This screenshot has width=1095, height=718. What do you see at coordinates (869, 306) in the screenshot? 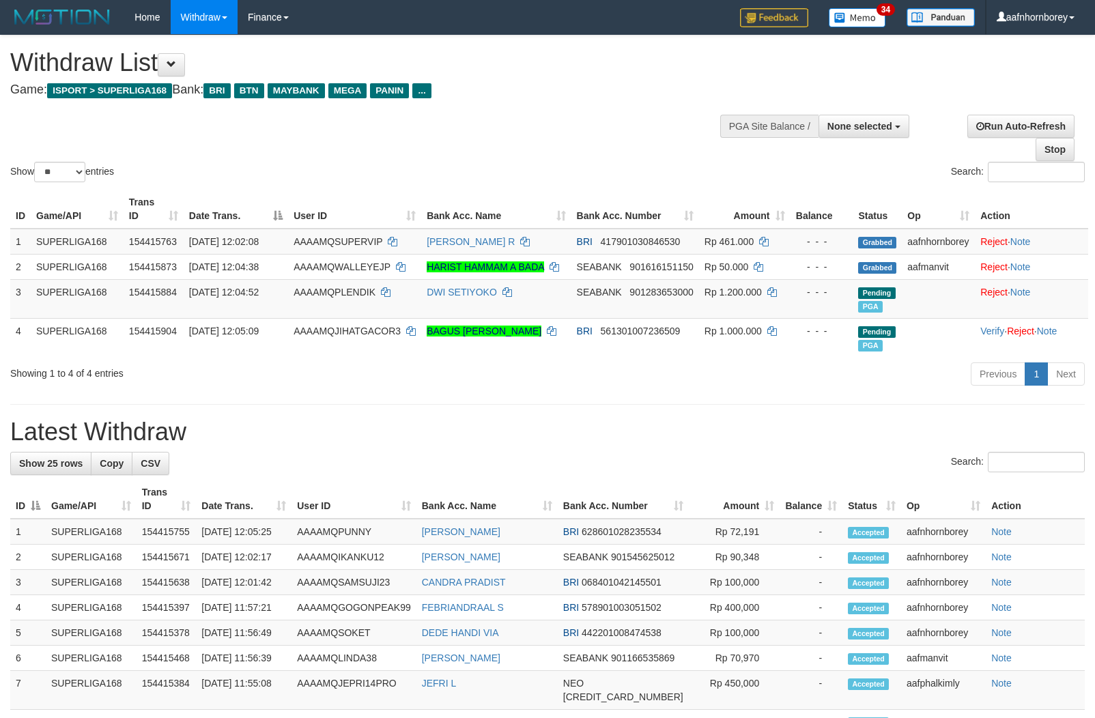
I see `span: Marked by aafsengchandara` at bounding box center [869, 306].